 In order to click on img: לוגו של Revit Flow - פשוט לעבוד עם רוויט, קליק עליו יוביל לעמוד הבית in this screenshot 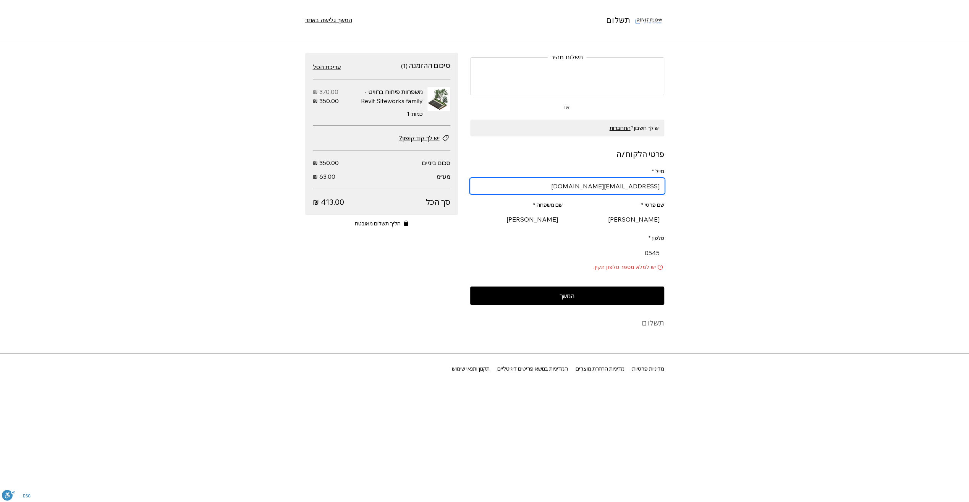, I will do `click(649, 20)`.